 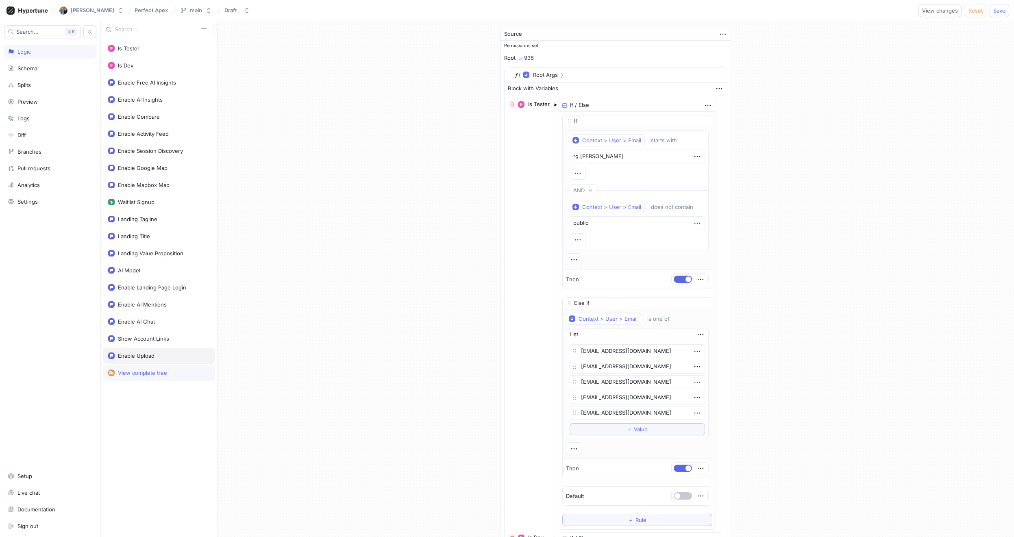 What do you see at coordinates (616, 46) in the screenshot?
I see `div: Permissions set.` at bounding box center [616, 46].